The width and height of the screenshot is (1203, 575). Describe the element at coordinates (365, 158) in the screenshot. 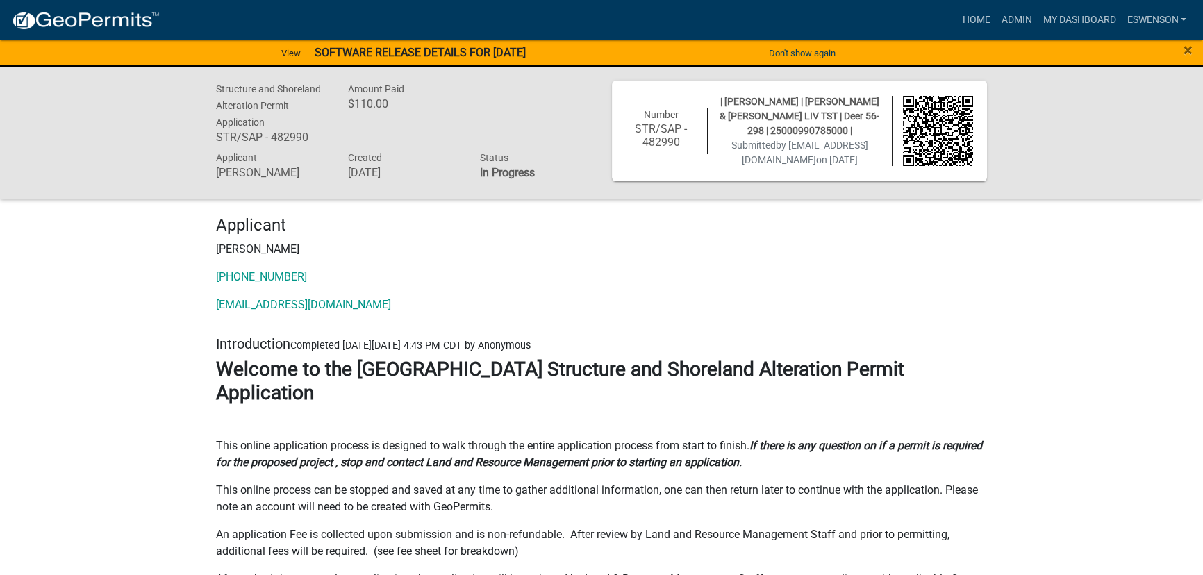

I see `span: Created` at that location.